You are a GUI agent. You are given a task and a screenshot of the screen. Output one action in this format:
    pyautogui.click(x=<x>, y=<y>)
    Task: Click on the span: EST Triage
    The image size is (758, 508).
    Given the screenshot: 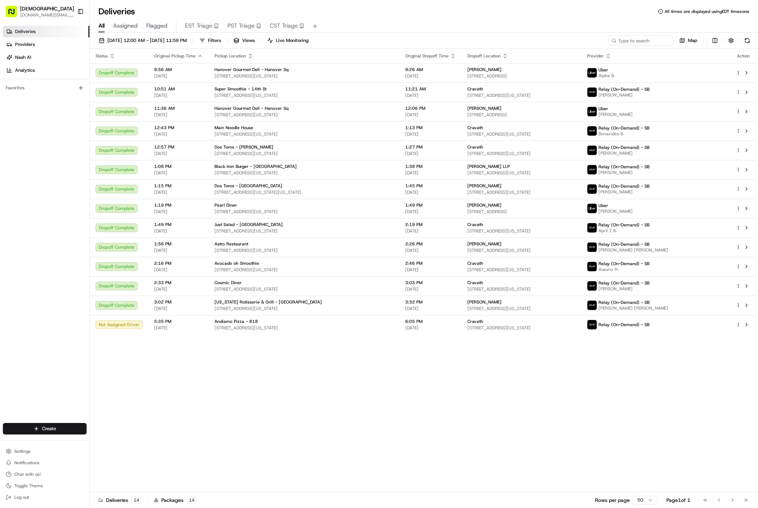 What is the action you would take?
    pyautogui.click(x=199, y=26)
    